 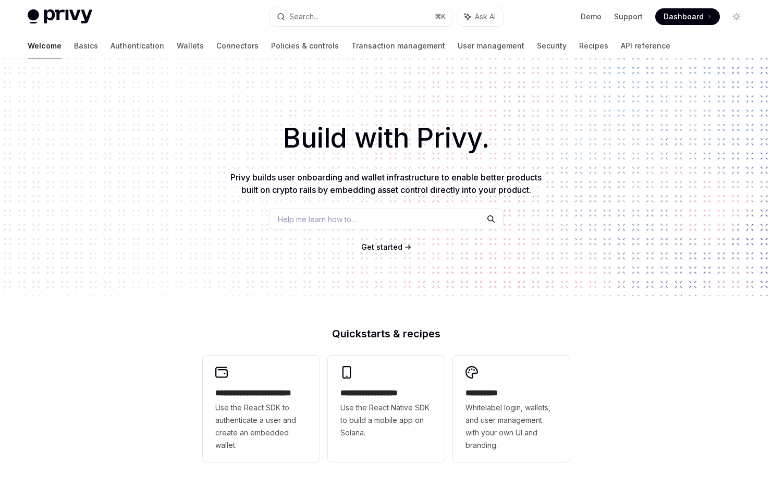 I want to click on a: Dashboard, so click(x=688, y=17).